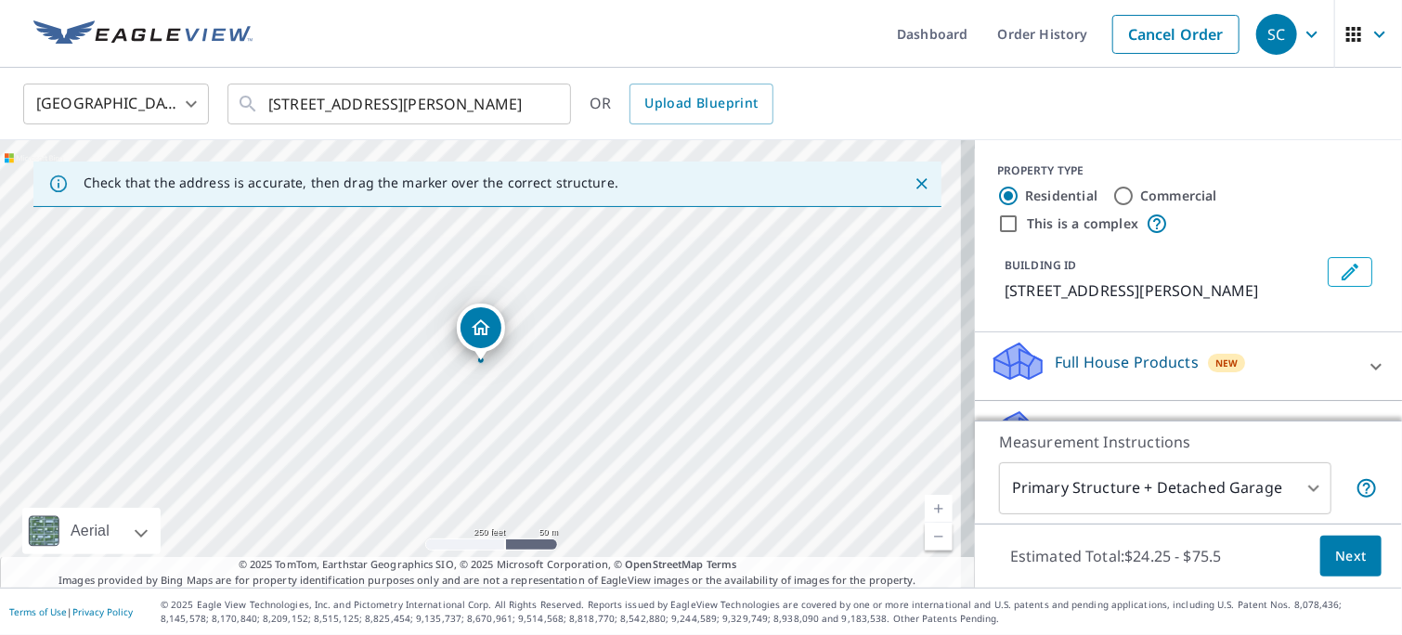  What do you see at coordinates (701, 103) in the screenshot?
I see `span: Upload Blueprint` at bounding box center [701, 103].